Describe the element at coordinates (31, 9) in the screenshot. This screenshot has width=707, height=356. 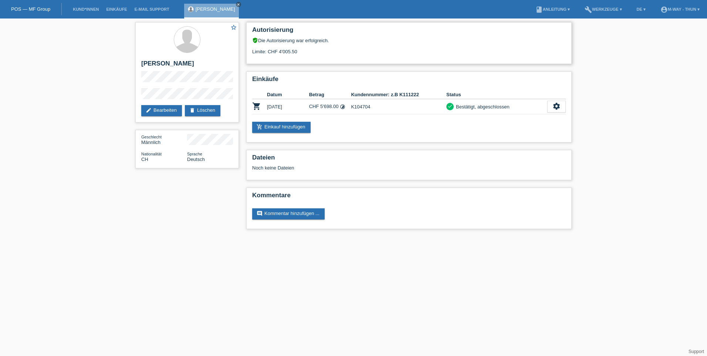
I see `a: POS — MF Group` at that location.